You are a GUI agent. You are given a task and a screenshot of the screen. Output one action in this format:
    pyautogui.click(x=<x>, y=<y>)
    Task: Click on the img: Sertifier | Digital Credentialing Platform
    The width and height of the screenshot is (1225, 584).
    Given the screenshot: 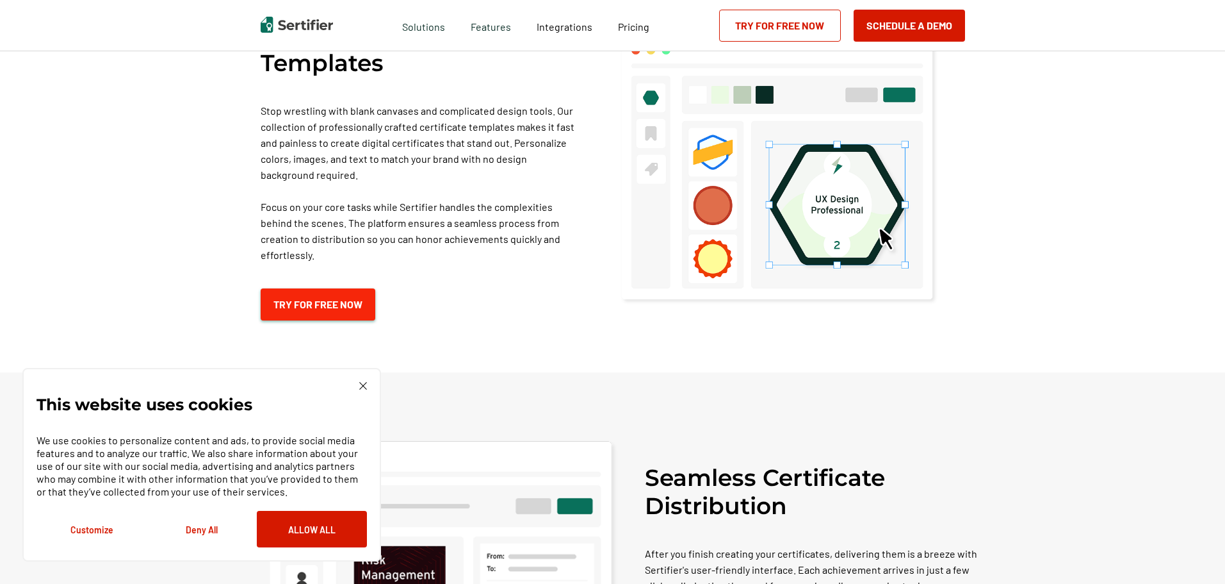 What is the action you would take?
    pyautogui.click(x=297, y=24)
    